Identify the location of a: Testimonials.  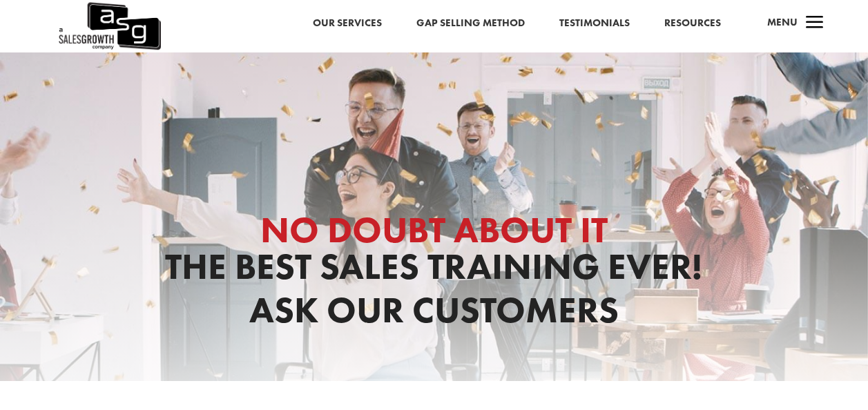
(595, 23).